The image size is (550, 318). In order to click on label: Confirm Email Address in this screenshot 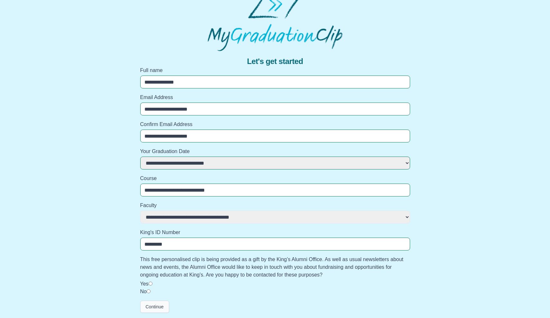, I will do `click(275, 124)`.